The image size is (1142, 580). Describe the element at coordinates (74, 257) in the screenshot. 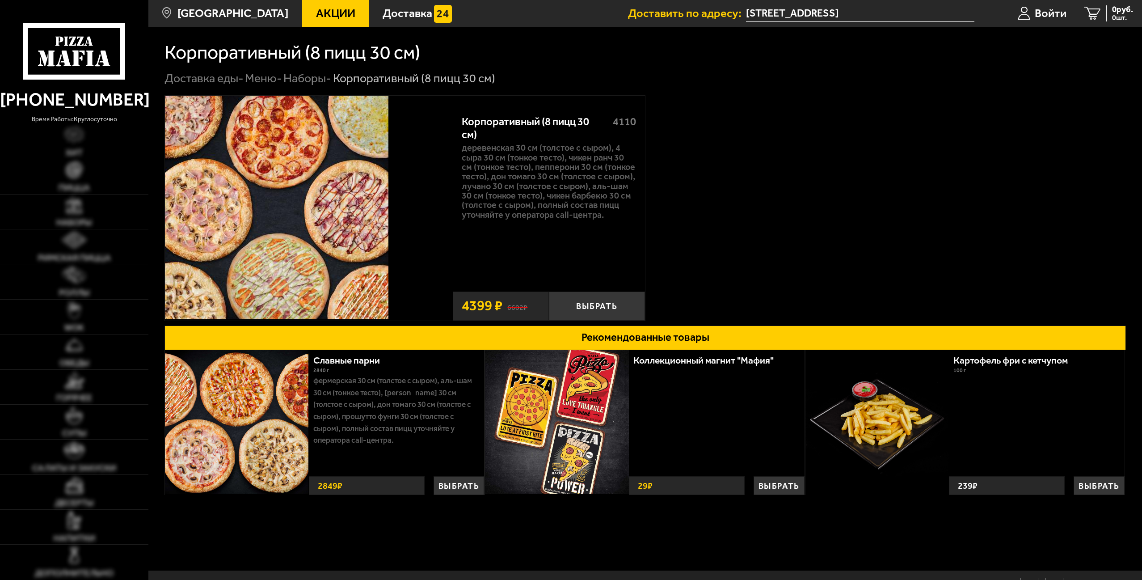

I see `span: Римская пицца` at that location.